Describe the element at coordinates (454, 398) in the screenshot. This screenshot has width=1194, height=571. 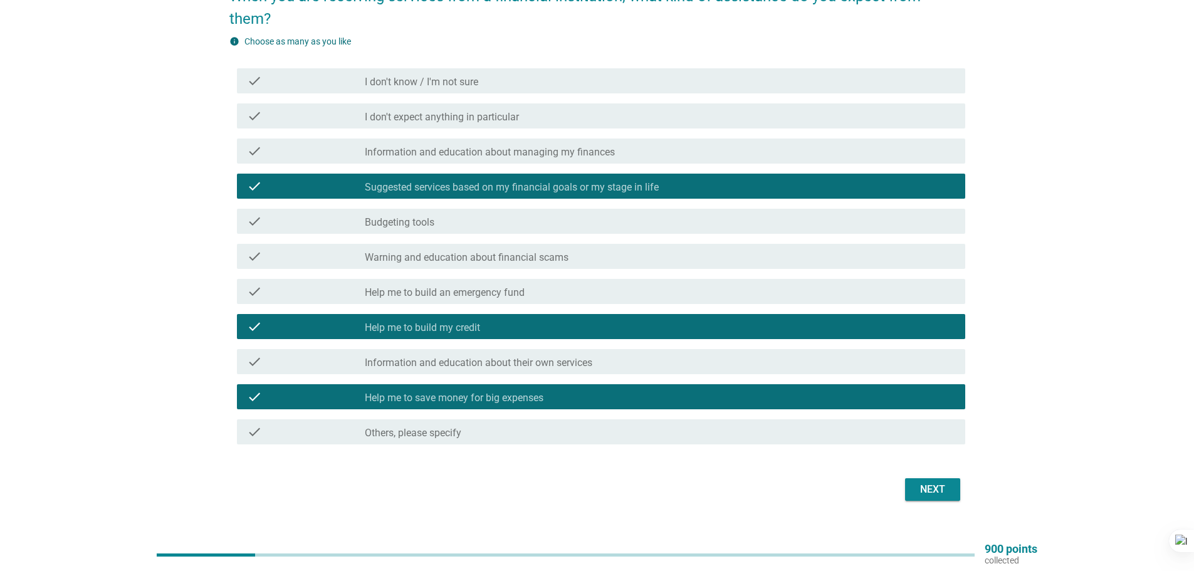
I see `label: Help me to save money for big expenses` at that location.